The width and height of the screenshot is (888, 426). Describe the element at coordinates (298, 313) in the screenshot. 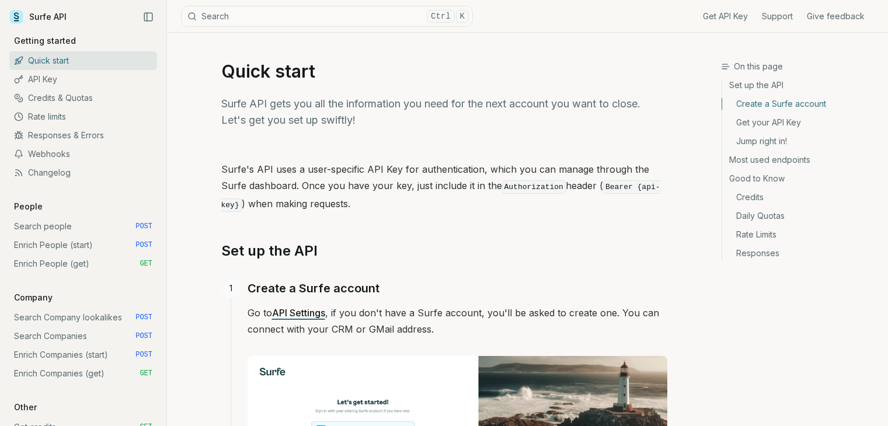

I see `a: API Settings` at that location.